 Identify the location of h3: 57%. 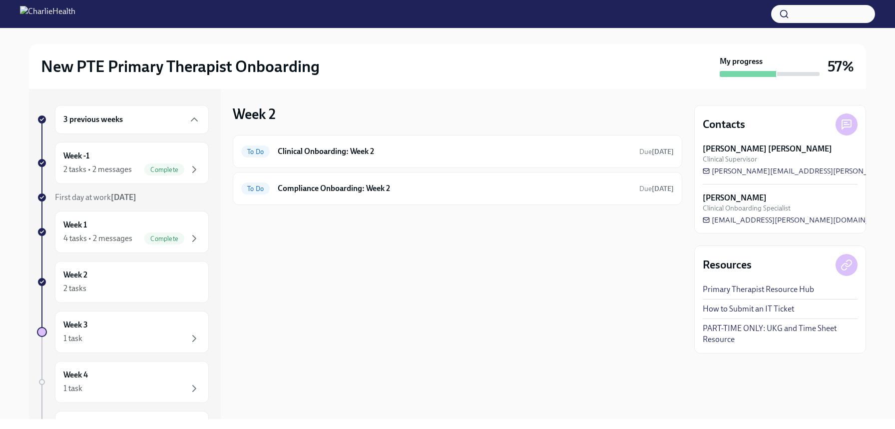
(841, 66).